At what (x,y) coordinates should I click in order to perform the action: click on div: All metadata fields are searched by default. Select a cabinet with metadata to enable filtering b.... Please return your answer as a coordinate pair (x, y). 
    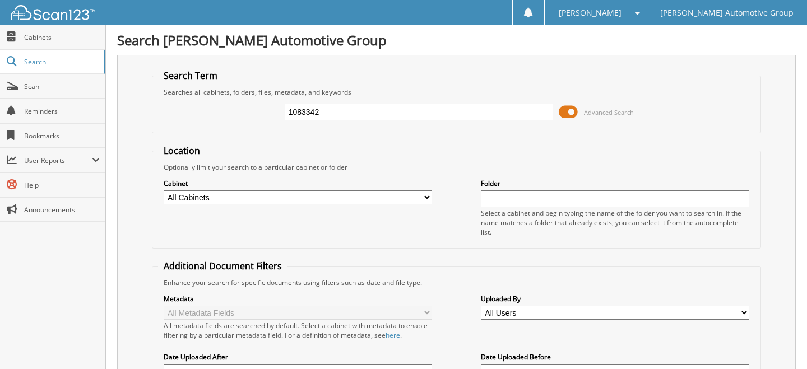
    Looking at the image, I should click on (298, 331).